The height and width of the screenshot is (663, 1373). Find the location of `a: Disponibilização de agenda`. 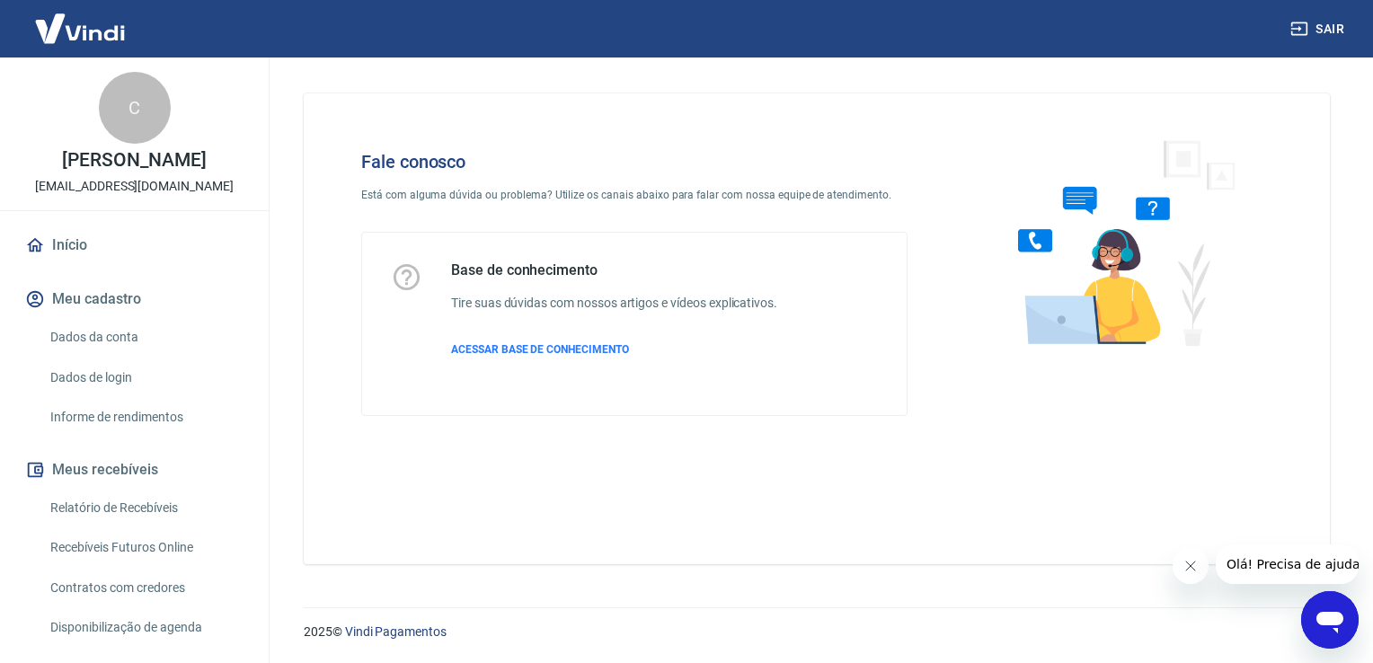

a: Disponibilização de agenda is located at coordinates (145, 627).